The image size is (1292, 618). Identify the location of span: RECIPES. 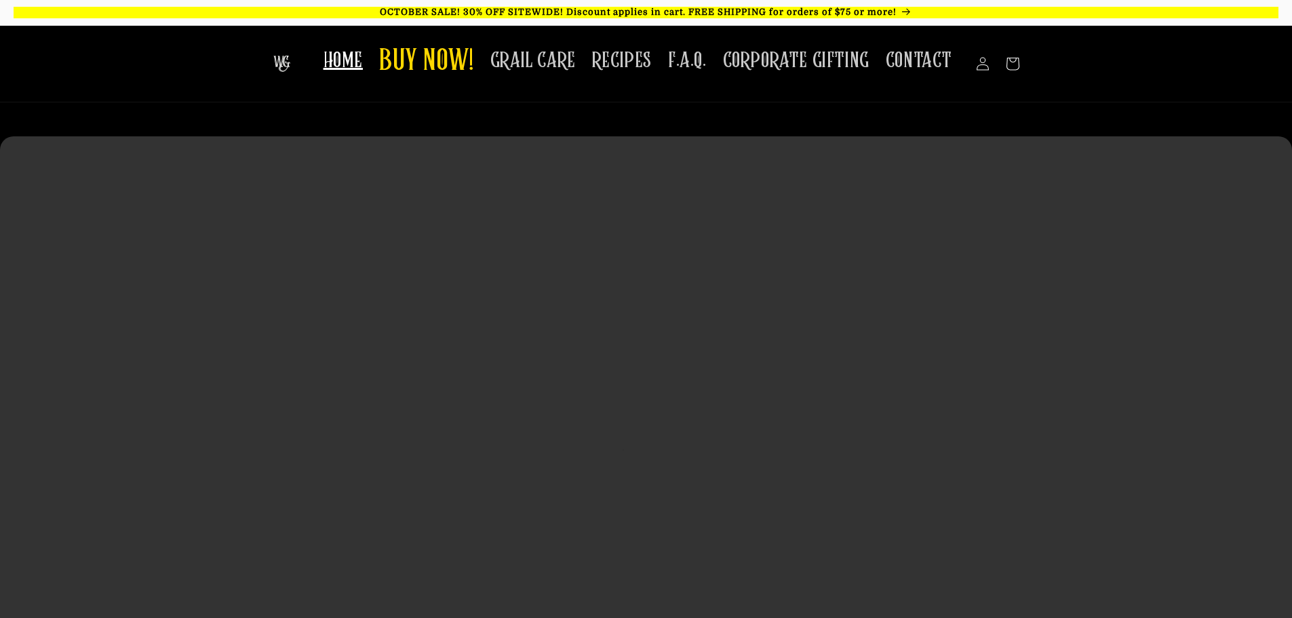
(622, 60).